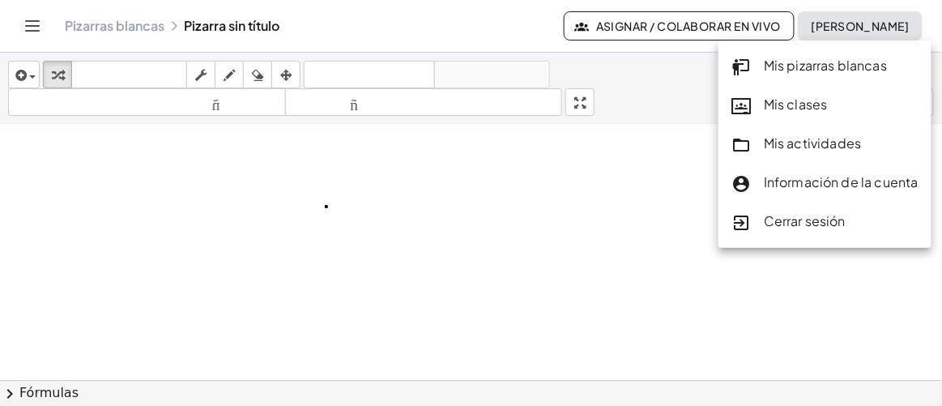 This screenshot has width=942, height=406. I want to click on button: rehacer, so click(492, 75).